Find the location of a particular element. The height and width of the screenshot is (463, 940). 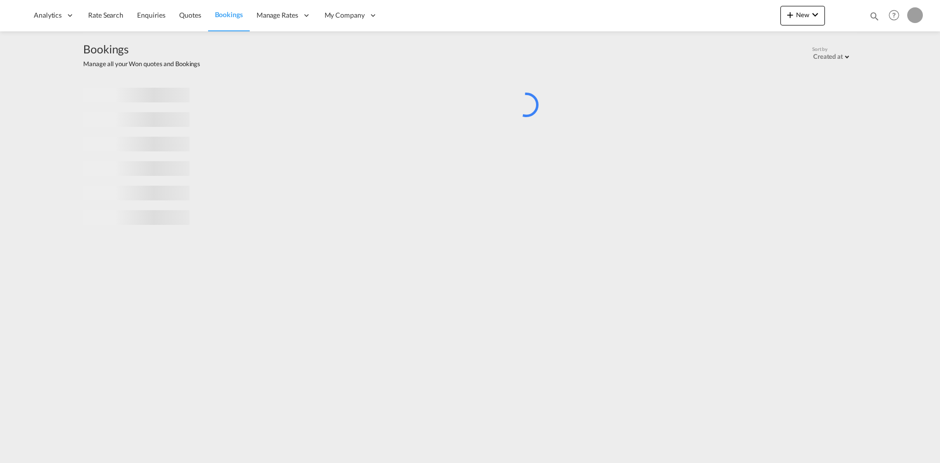

span: Sort by is located at coordinates (820, 49).